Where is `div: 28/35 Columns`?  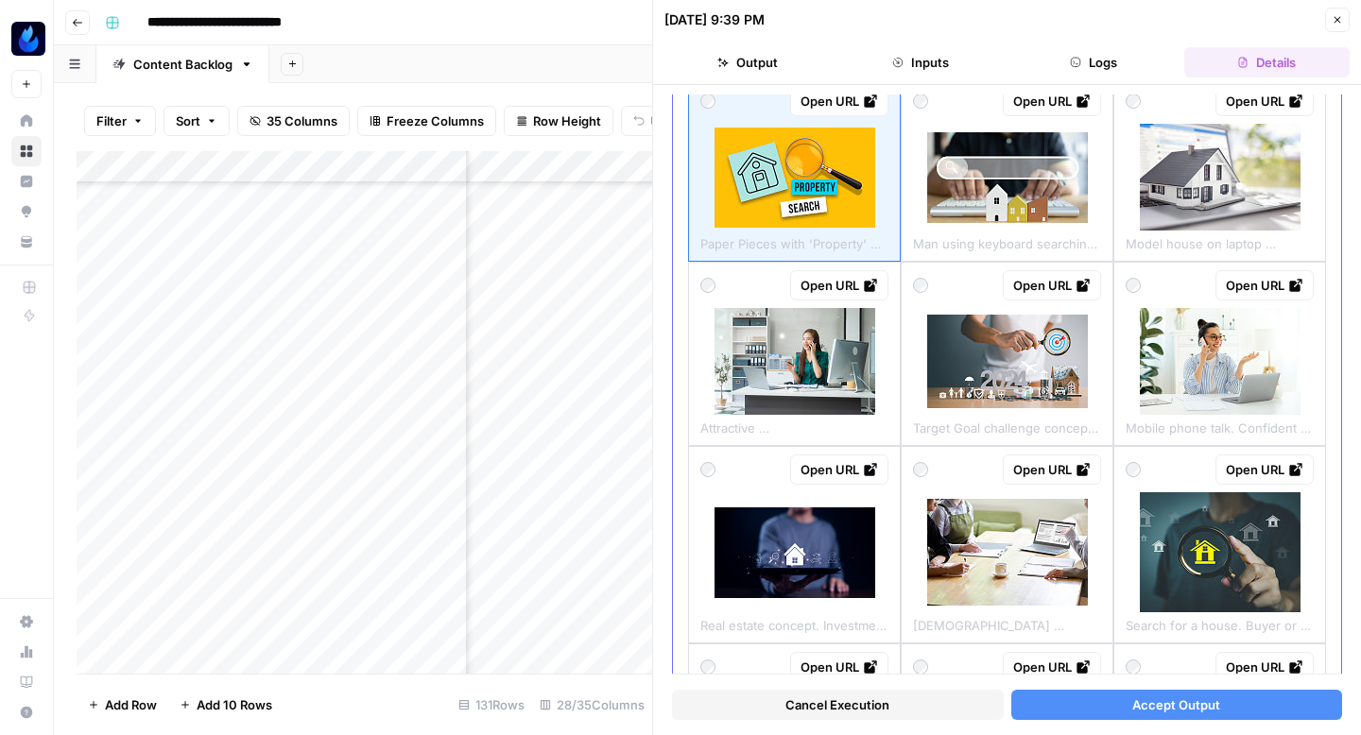
div: 28/35 Columns is located at coordinates (592, 705).